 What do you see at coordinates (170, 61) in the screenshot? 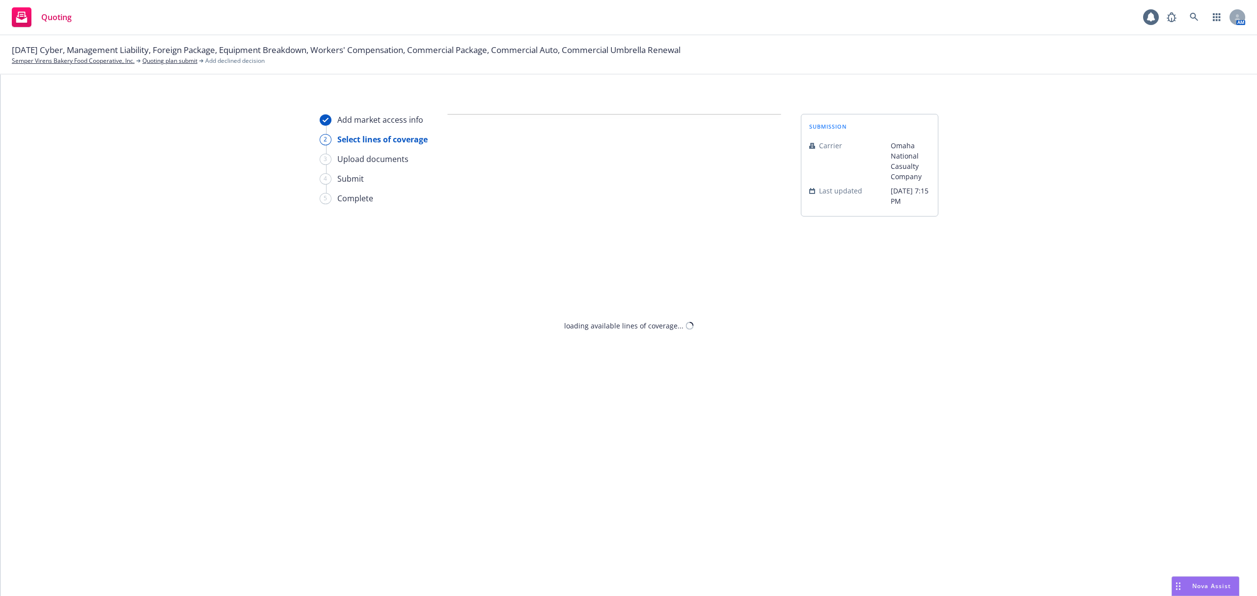
I see `a: Quoting plan submit` at bounding box center [170, 61].